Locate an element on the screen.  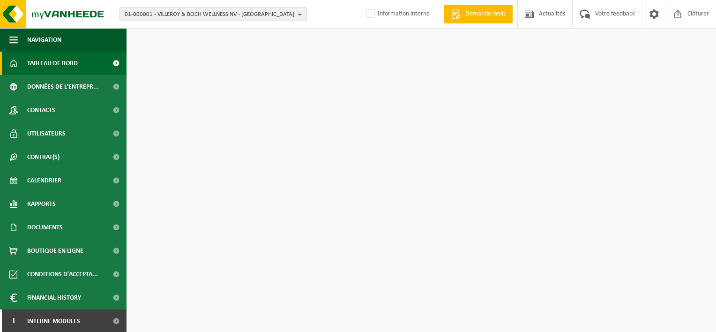
span: Contrat(s) is located at coordinates (43, 157).